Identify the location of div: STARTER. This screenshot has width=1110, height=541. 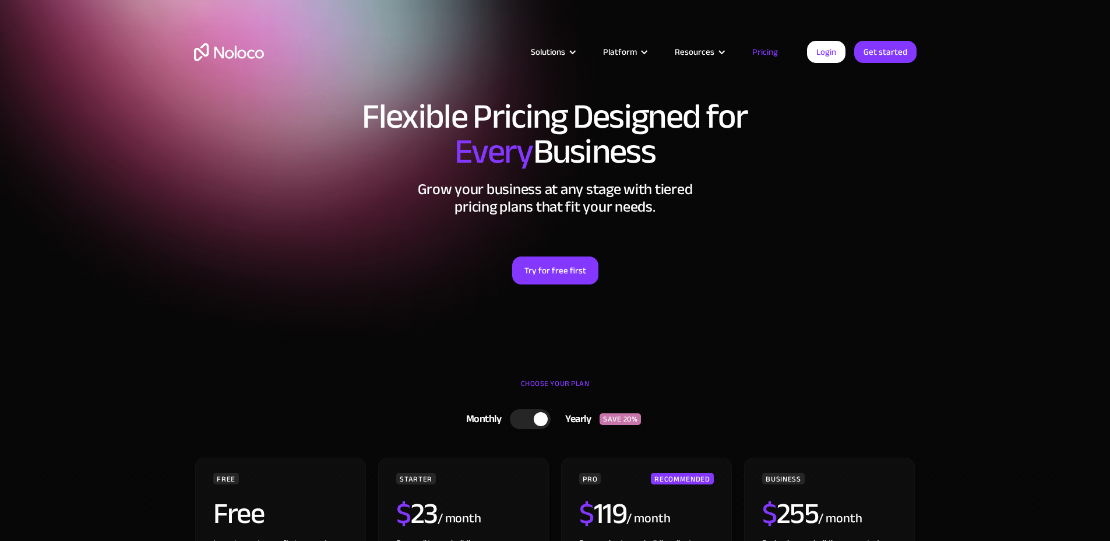
(415, 478).